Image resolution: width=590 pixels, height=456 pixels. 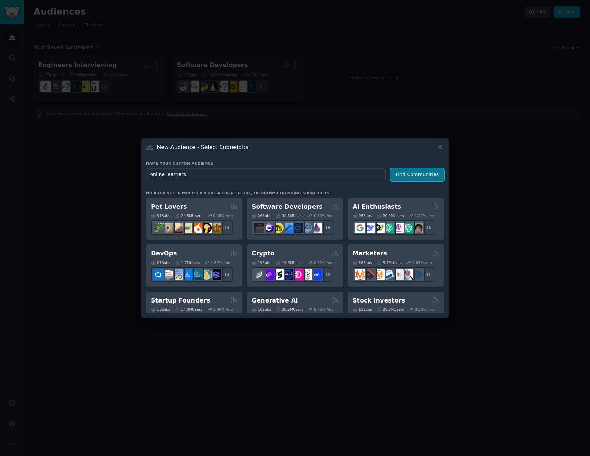 What do you see at coordinates (197, 228) in the screenshot?
I see `img: cockatiel` at bounding box center [197, 228].